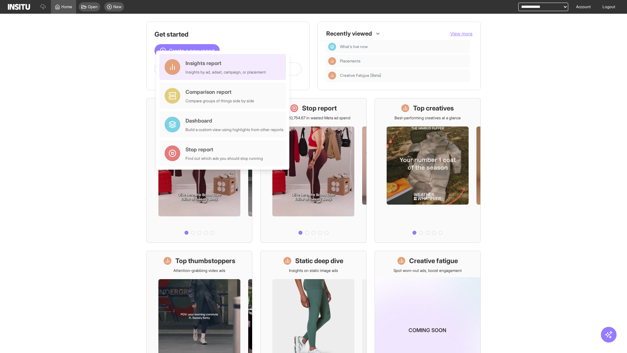  What do you see at coordinates (205, 260) in the screenshot?
I see `h1: Top thumbstoppers` at bounding box center [205, 260].